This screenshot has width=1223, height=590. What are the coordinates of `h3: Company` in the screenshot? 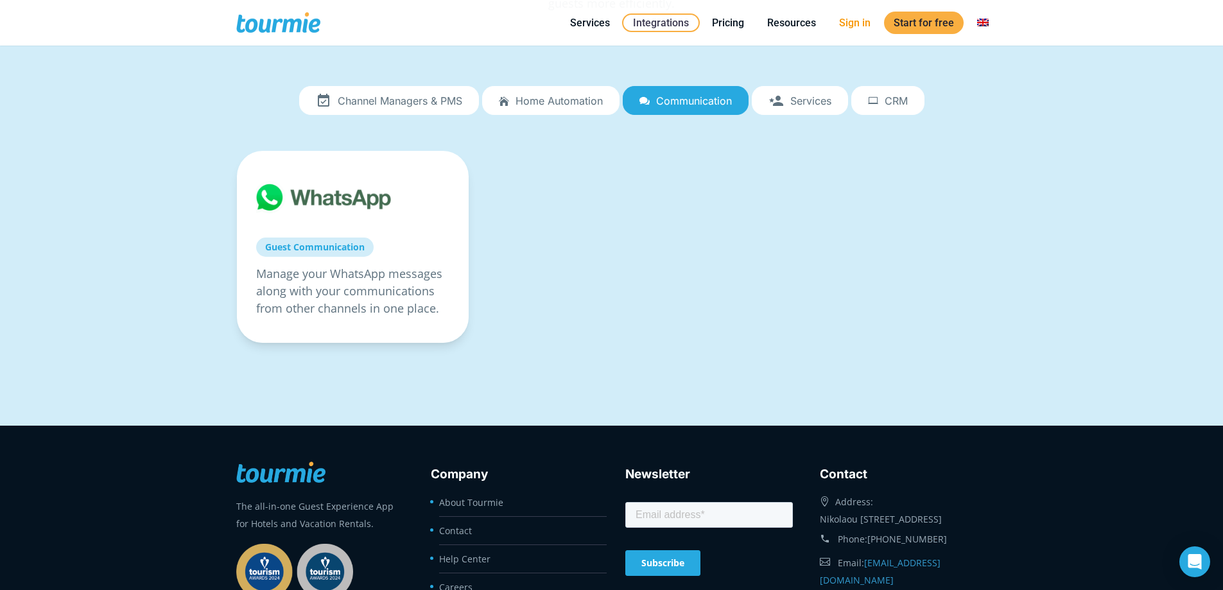 It's located at (514, 474).